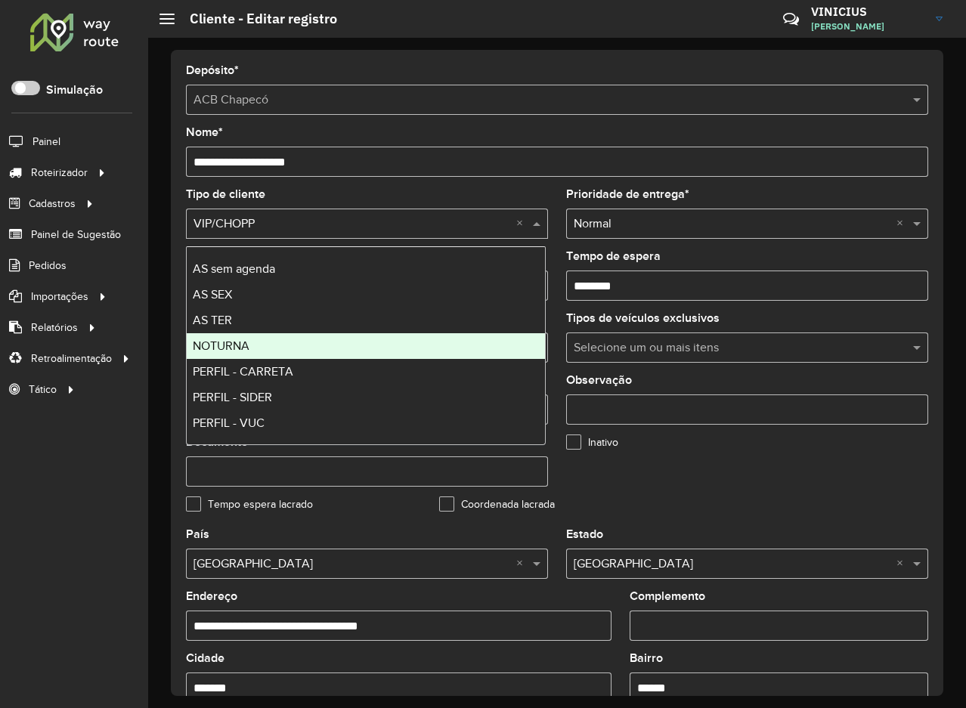  I want to click on span: Roteirizador, so click(59, 172).